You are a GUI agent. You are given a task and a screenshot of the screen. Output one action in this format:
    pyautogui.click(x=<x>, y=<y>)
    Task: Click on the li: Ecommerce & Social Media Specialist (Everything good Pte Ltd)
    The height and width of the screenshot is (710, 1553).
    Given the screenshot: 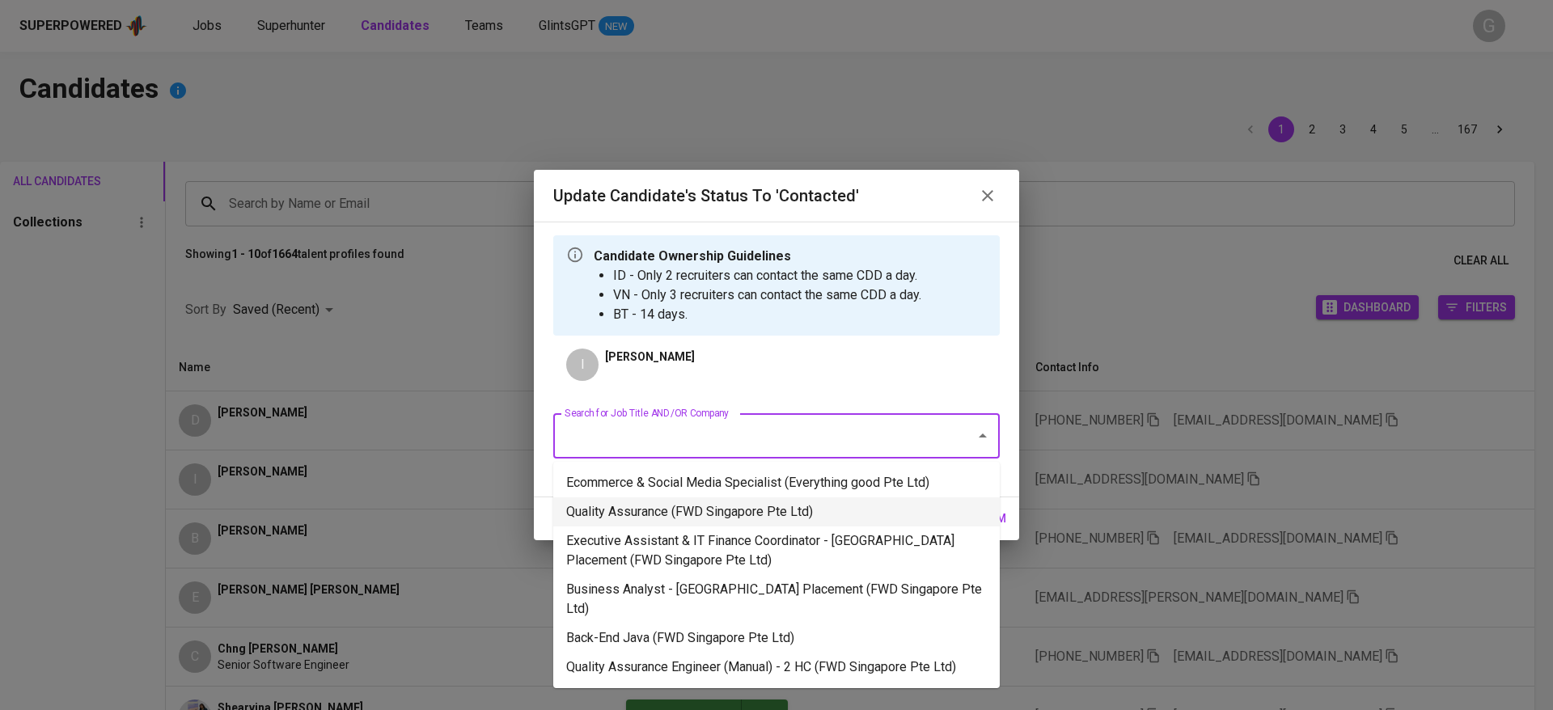 What is the action you would take?
    pyautogui.click(x=777, y=483)
    